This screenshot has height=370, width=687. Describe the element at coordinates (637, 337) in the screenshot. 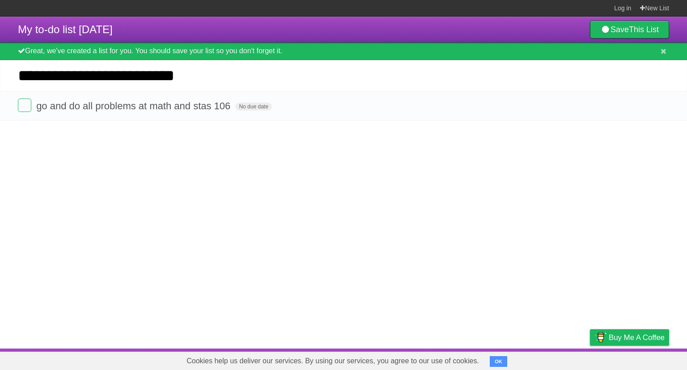

I see `span: Buy me a coffee` at that location.